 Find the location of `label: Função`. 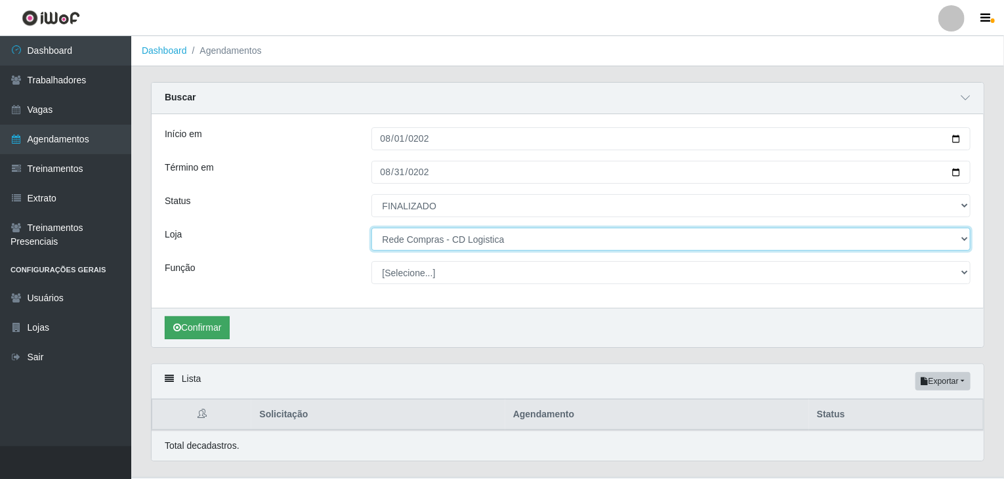

label: Função is located at coordinates (180, 268).